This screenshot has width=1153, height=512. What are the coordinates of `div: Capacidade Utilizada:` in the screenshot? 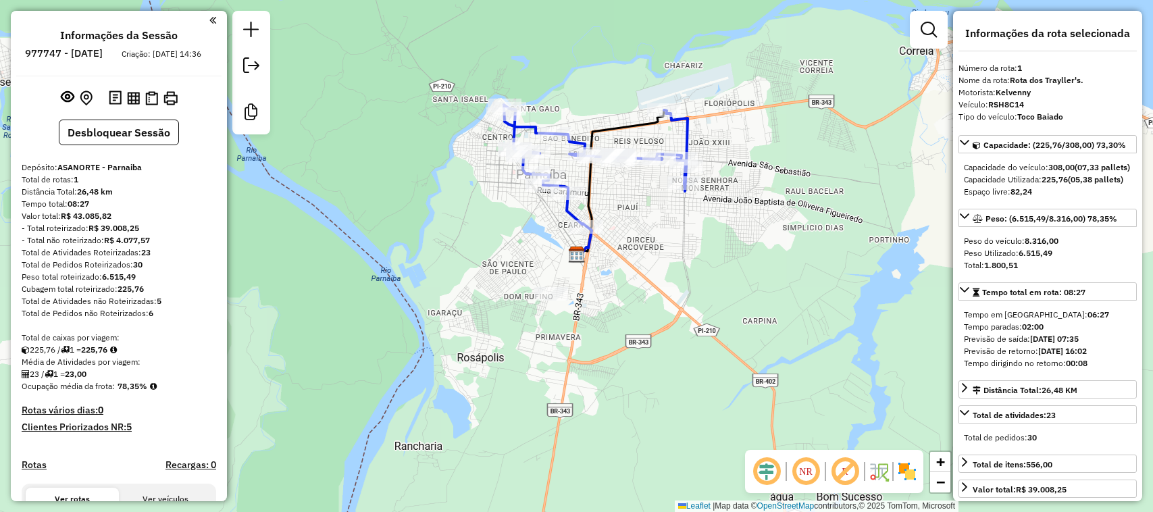 It's located at (1047, 180).